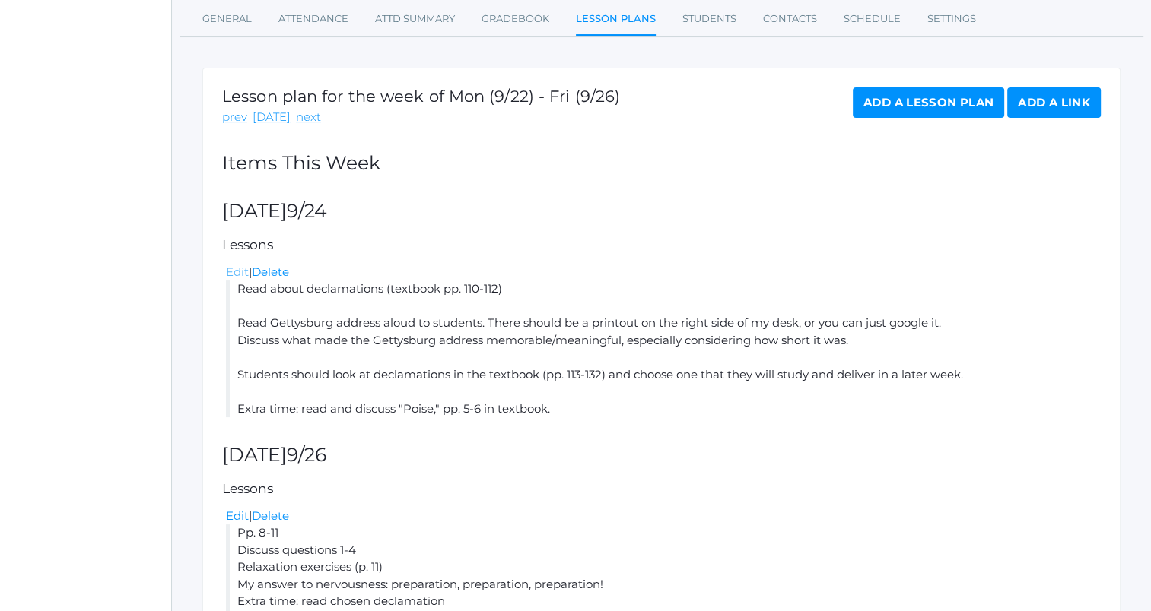 This screenshot has height=611, width=1151. What do you see at coordinates (308, 117) in the screenshot?
I see `a: next` at bounding box center [308, 117].